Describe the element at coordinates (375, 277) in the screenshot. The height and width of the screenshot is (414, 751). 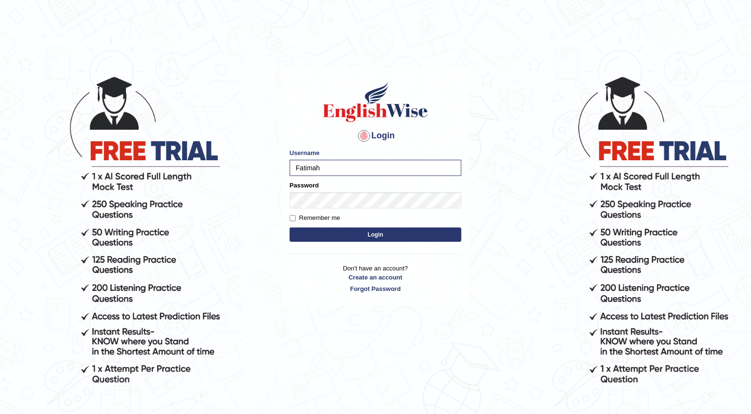
I see `a: Create an account` at that location.